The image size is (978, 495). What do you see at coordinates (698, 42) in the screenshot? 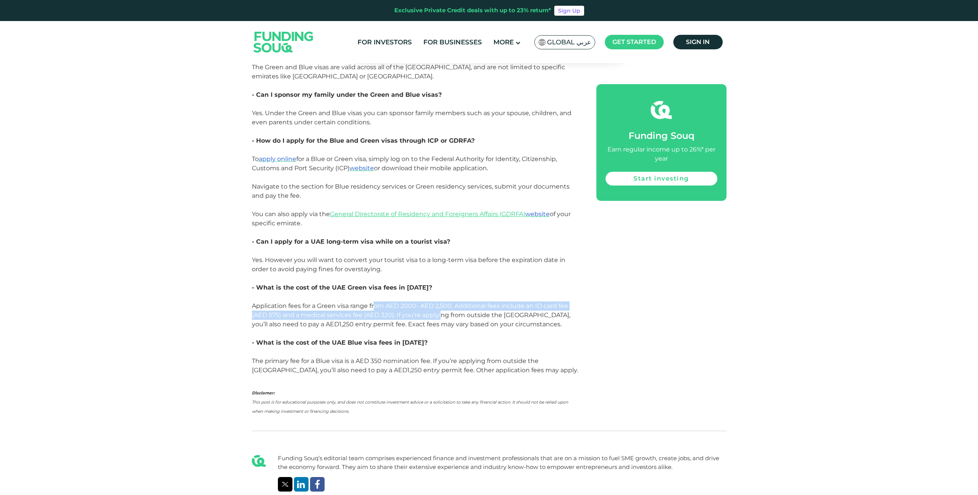
I see `a: Sign in` at bounding box center [698, 42].